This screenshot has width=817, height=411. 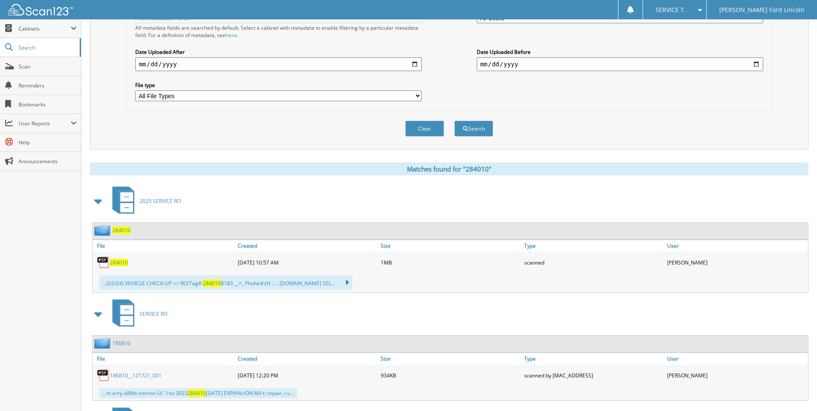 What do you see at coordinates (144, 201) in the screenshot?
I see `a: 2025 SERVICE RO` at bounding box center [144, 201].